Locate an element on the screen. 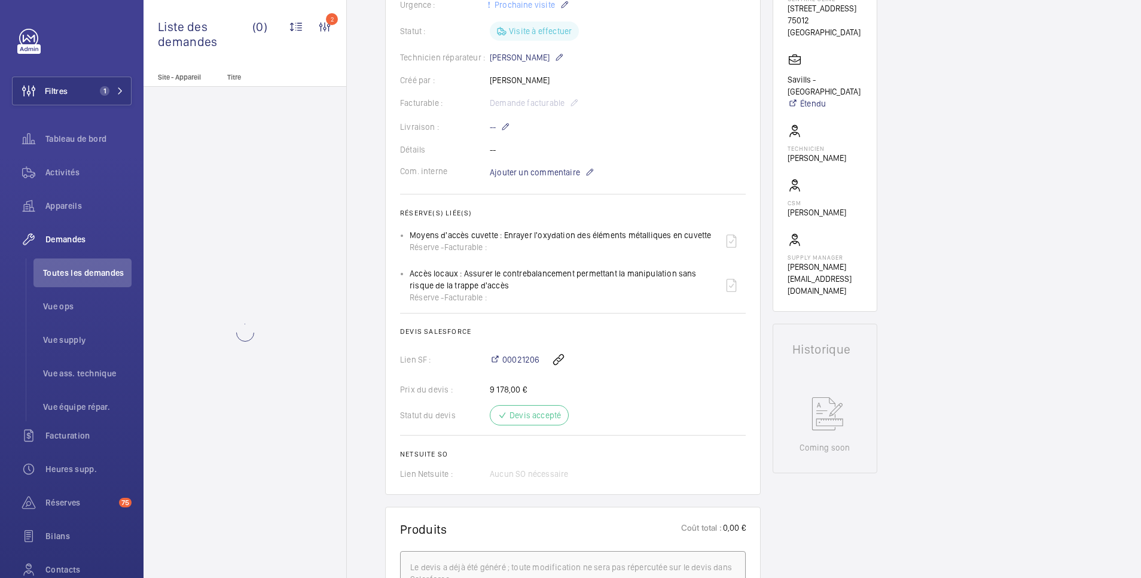 Image resolution: width=1141 pixels, height=578 pixels. h2: Netsuite SO is located at coordinates (573, 454).